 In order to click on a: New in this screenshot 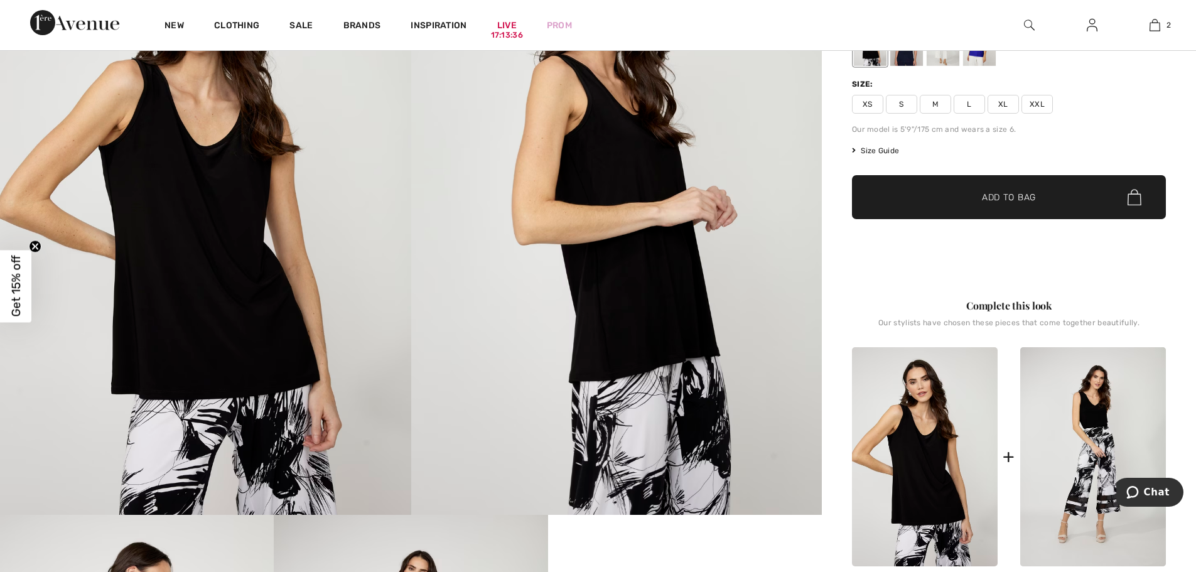, I will do `click(174, 26)`.